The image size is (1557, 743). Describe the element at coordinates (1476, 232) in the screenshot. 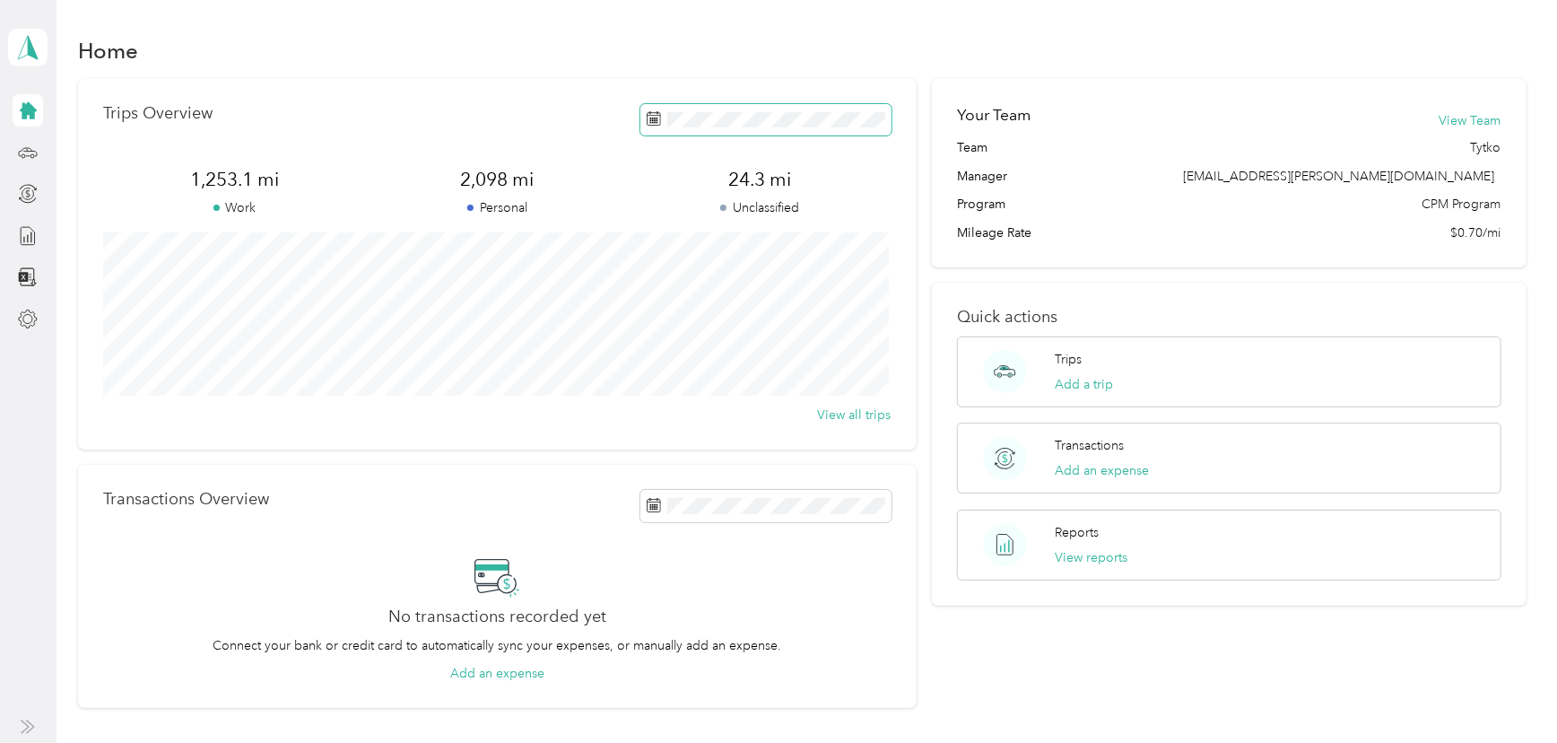

I see `span: $0.70/mi` at that location.